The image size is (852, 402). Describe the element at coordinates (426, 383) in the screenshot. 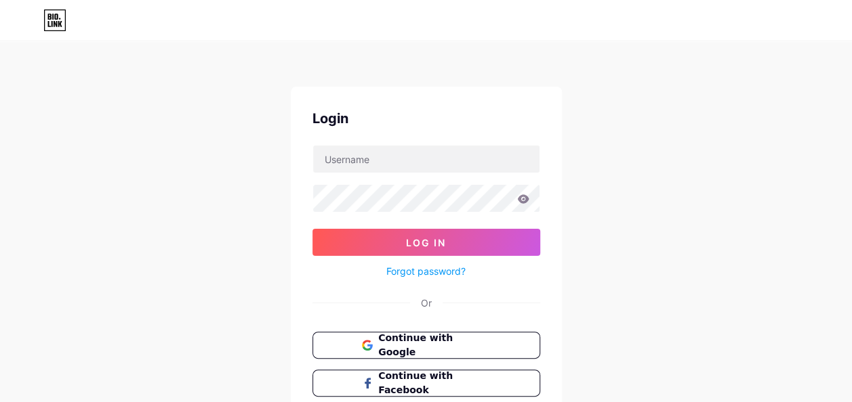

I see `a: Continue with Facebook` at that location.